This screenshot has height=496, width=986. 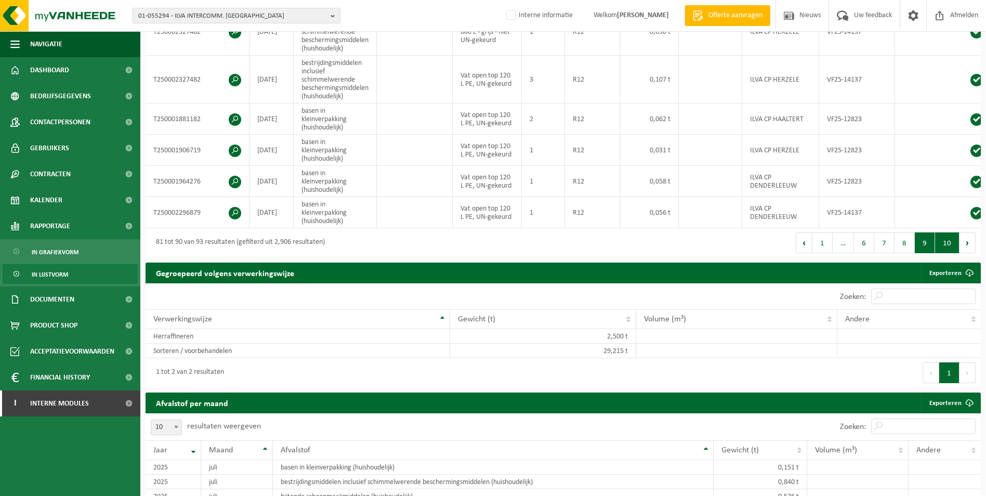 What do you see at coordinates (295, 450) in the screenshot?
I see `span: Afvalstof` at bounding box center [295, 450].